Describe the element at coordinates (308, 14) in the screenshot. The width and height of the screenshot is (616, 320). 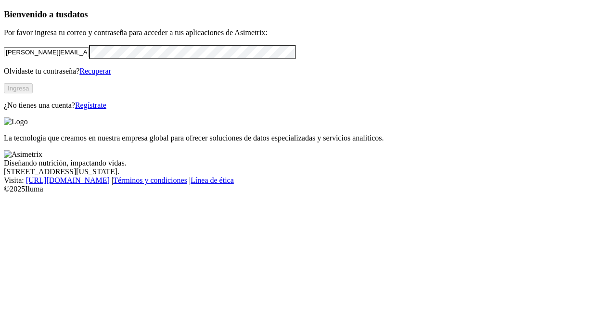
I see `h3: Bienvenido a tus` at that location.